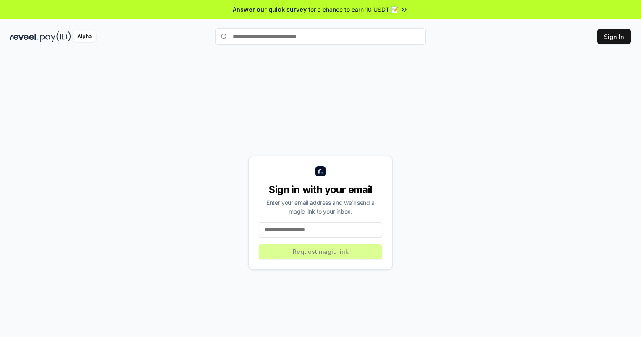 The height and width of the screenshot is (337, 641). I want to click on span: Answer our quick survey, so click(270, 9).